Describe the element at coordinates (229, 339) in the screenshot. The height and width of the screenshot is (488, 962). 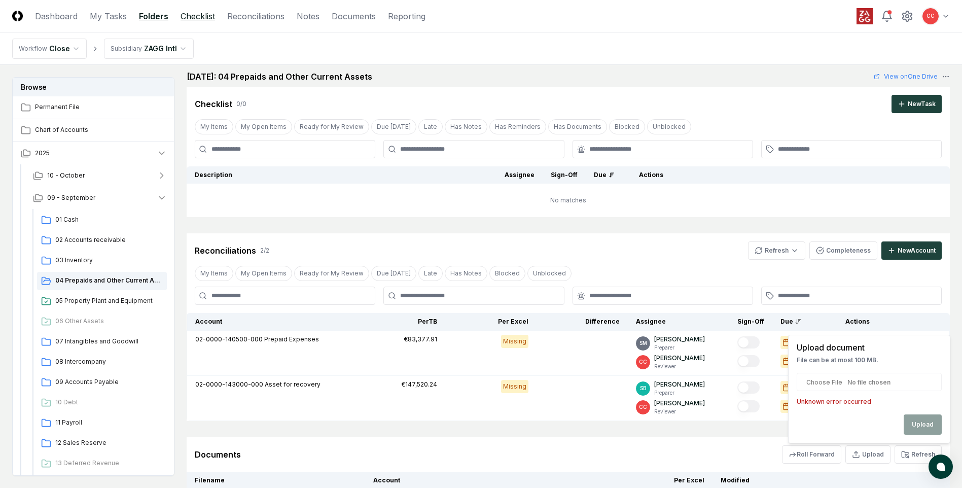
I see `span: 02-0000-140500-000` at that location.